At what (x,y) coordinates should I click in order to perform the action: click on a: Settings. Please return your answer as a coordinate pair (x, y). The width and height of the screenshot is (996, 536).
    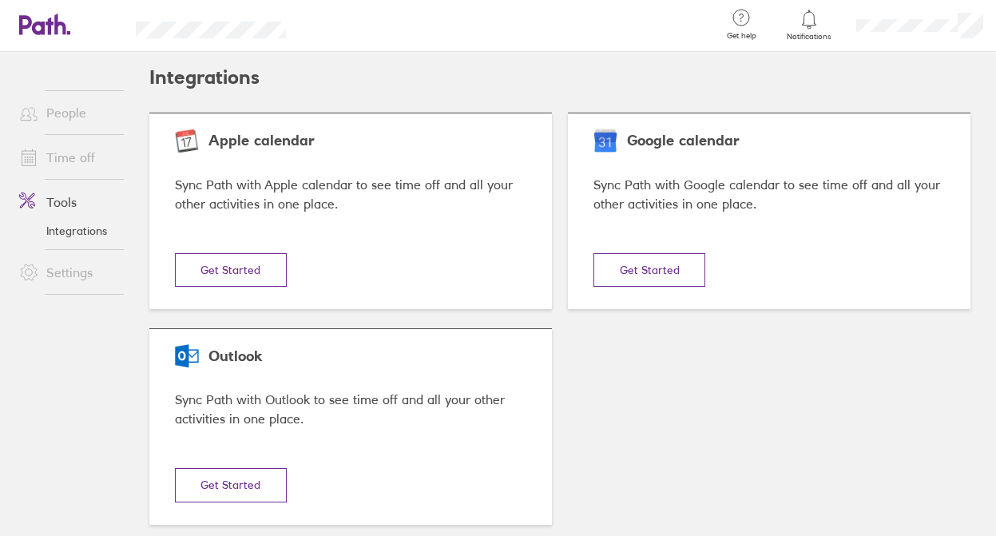
    Looking at the image, I should click on (70, 272).